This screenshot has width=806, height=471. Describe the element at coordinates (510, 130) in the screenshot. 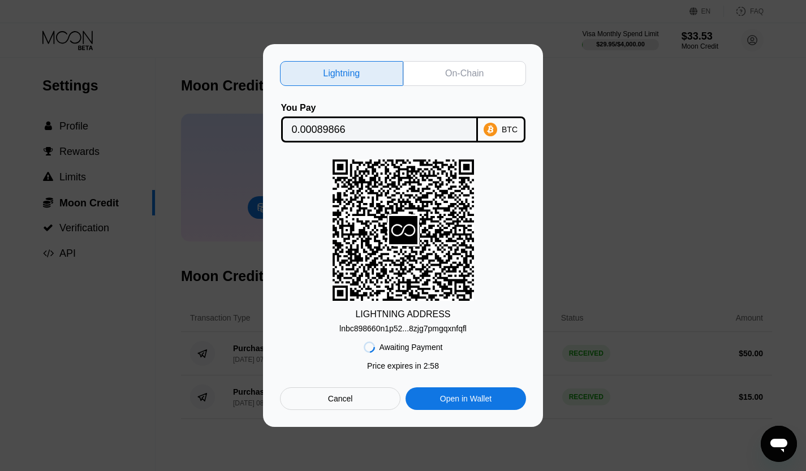

I see `div: BTC` at that location.